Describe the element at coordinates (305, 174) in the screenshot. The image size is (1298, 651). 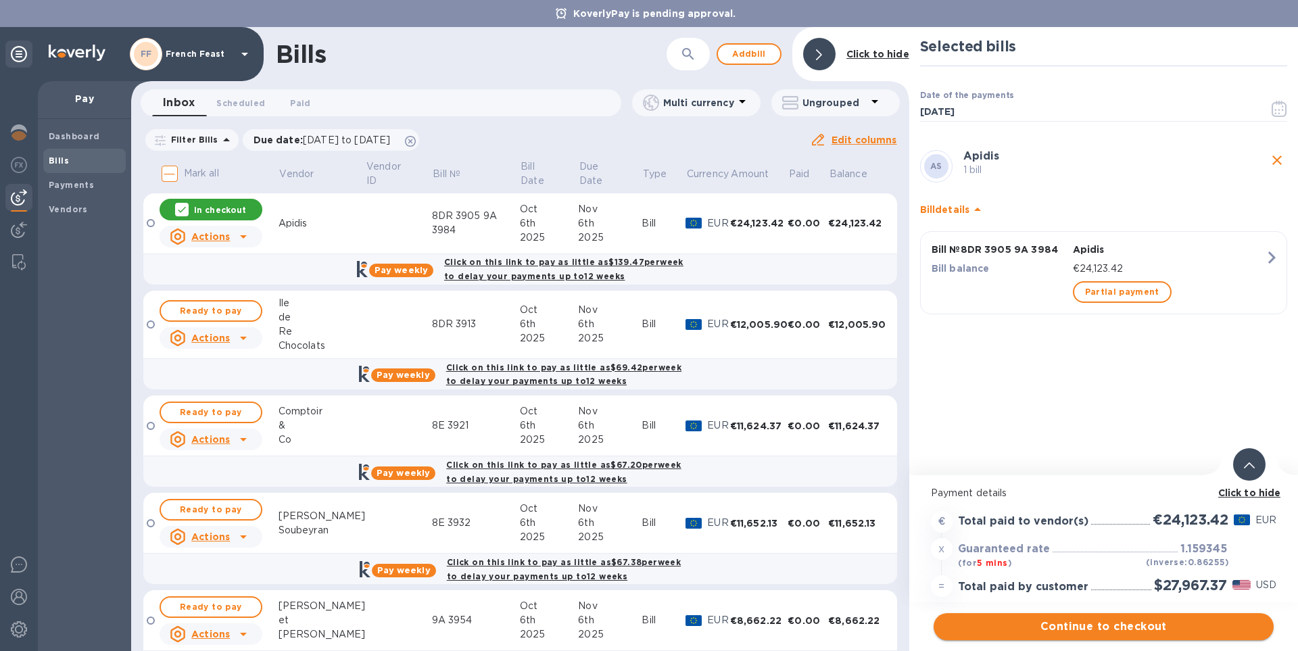
I see `span: Vendor` at that location.